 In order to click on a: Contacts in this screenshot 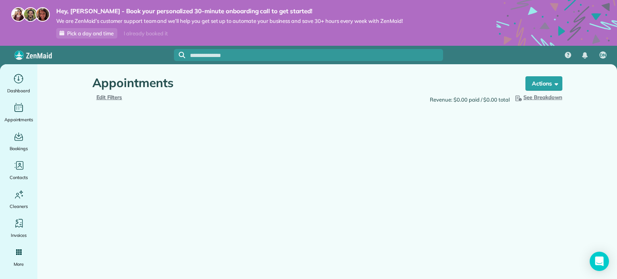, I will do `click(18, 170)`.